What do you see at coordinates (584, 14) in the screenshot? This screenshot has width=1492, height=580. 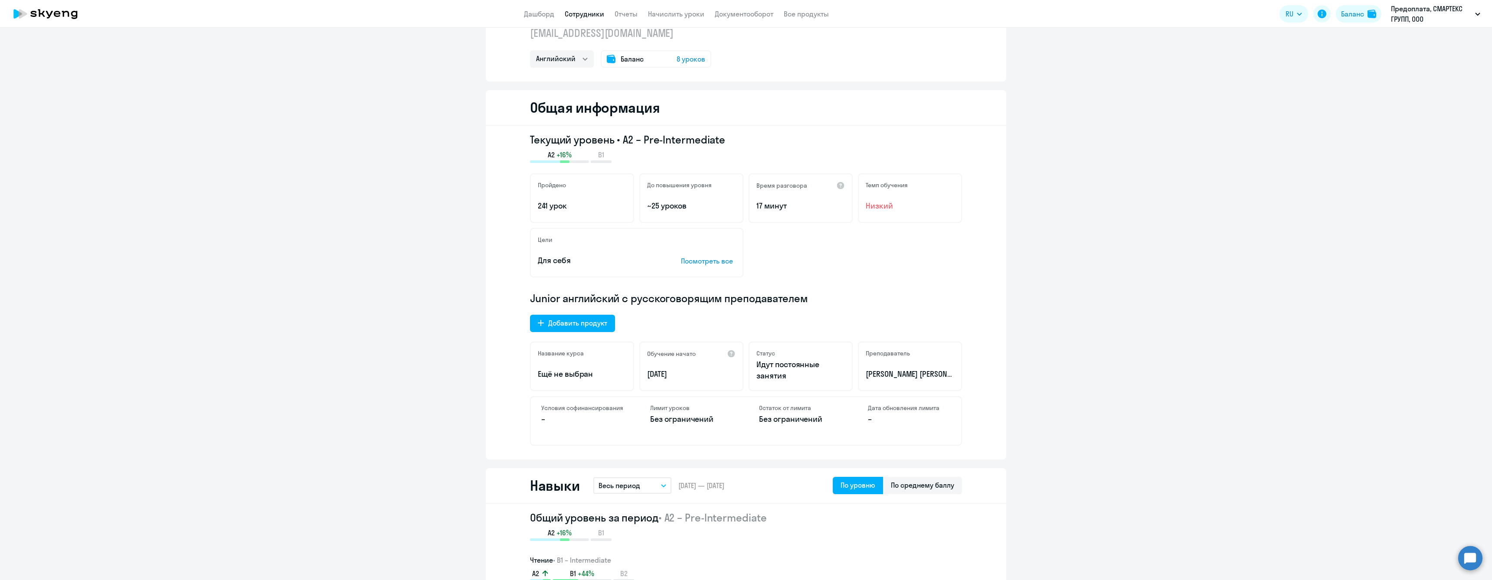 I see `a: Сотрудники` at bounding box center [584, 14].